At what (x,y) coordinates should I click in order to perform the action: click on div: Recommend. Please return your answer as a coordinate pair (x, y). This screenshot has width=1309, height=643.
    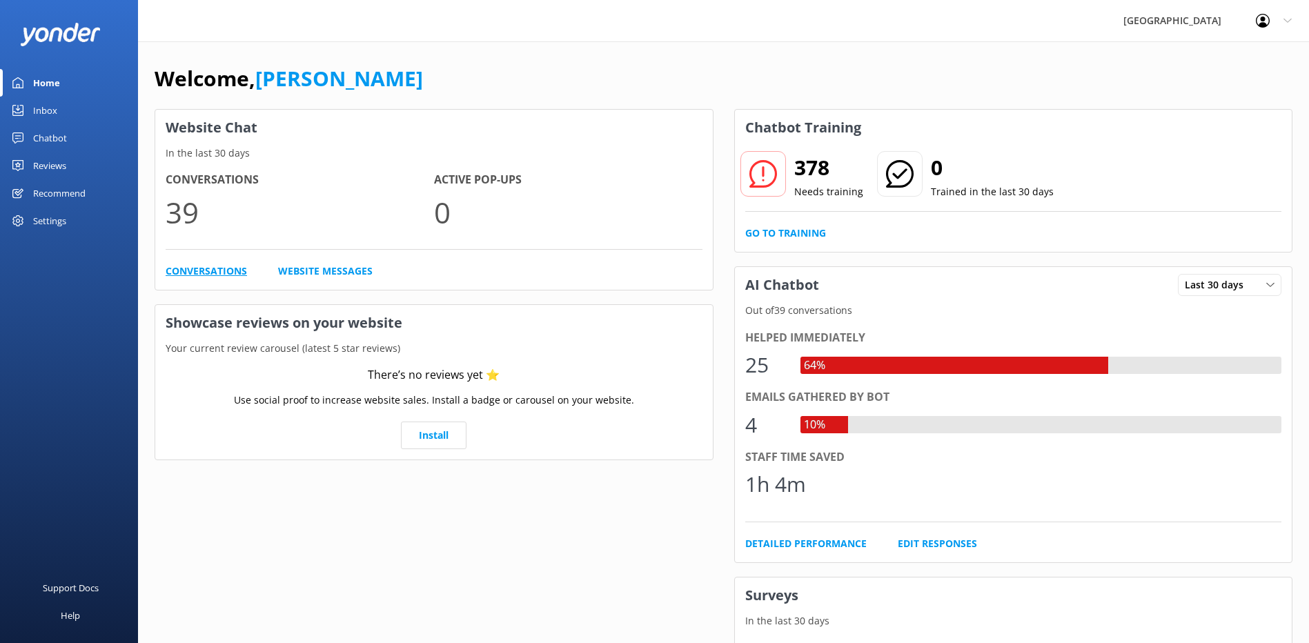
    Looking at the image, I should click on (59, 193).